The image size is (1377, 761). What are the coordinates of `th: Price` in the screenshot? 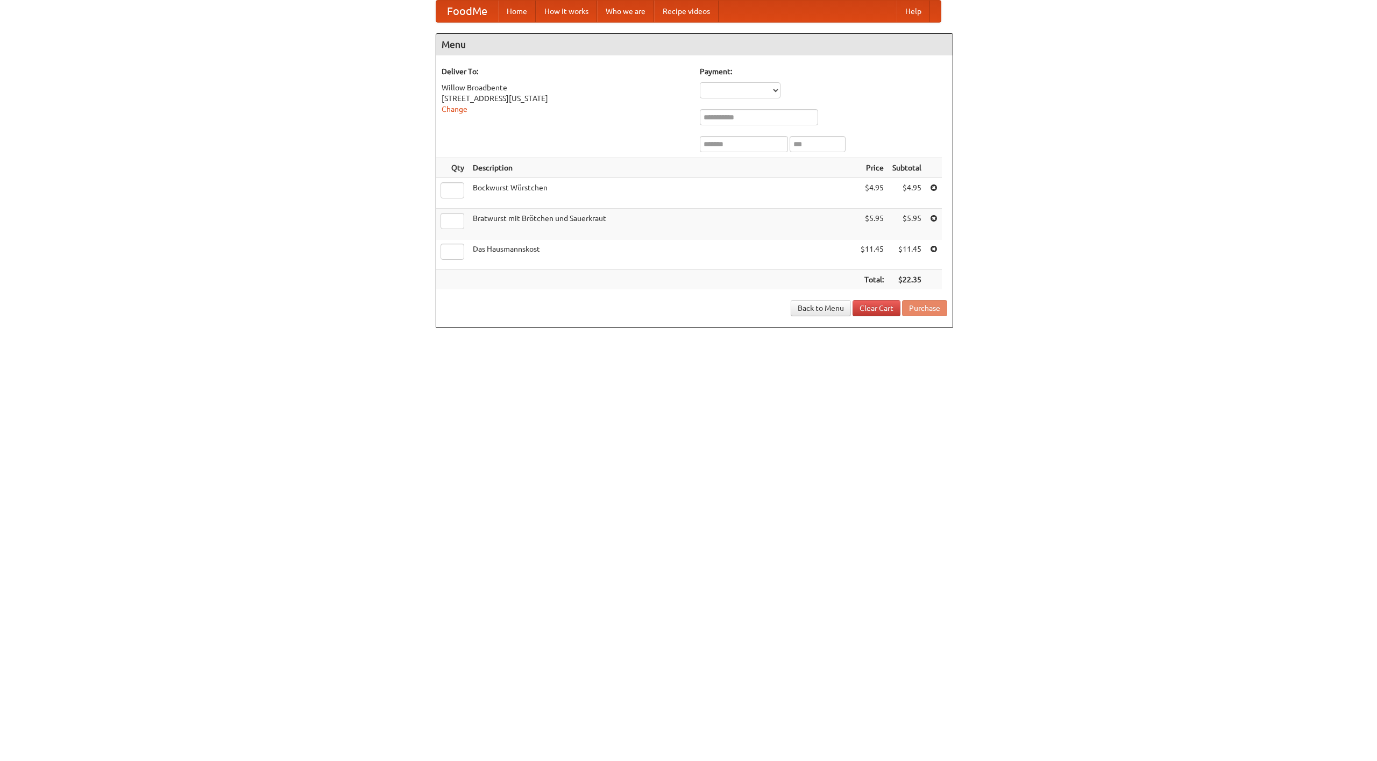 It's located at (872, 168).